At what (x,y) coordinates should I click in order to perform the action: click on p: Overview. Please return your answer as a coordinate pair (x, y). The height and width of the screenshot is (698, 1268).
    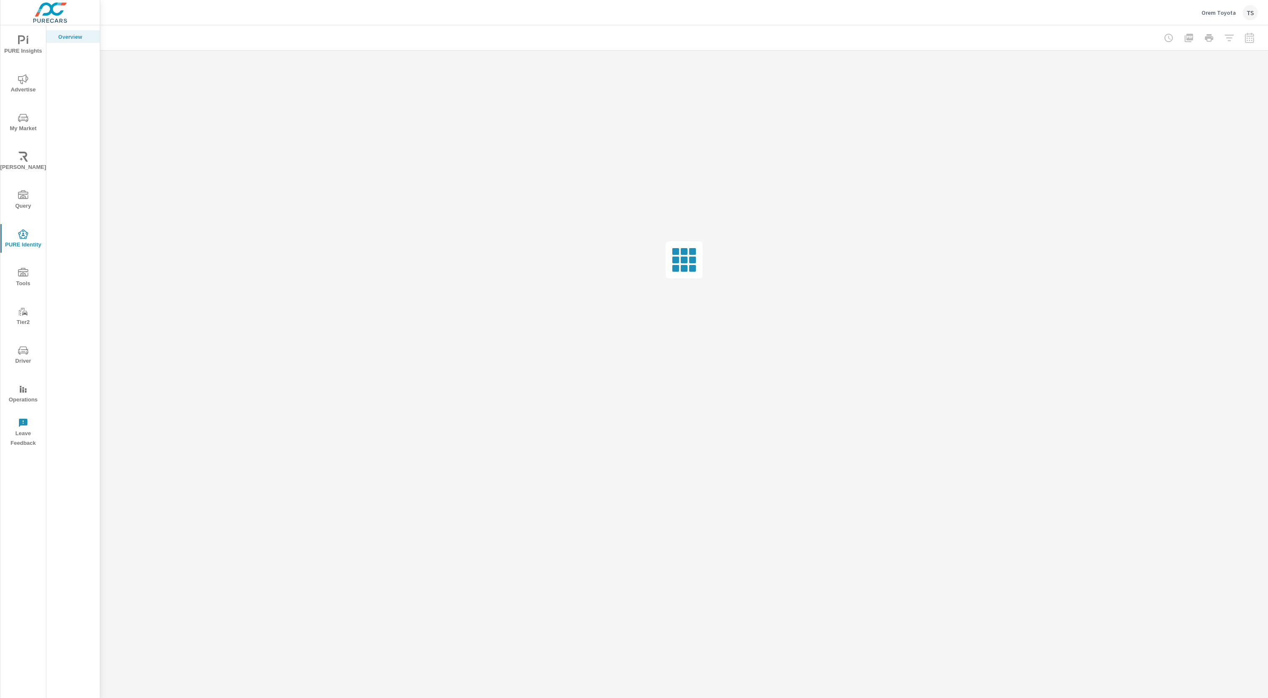
    Looking at the image, I should click on (75, 37).